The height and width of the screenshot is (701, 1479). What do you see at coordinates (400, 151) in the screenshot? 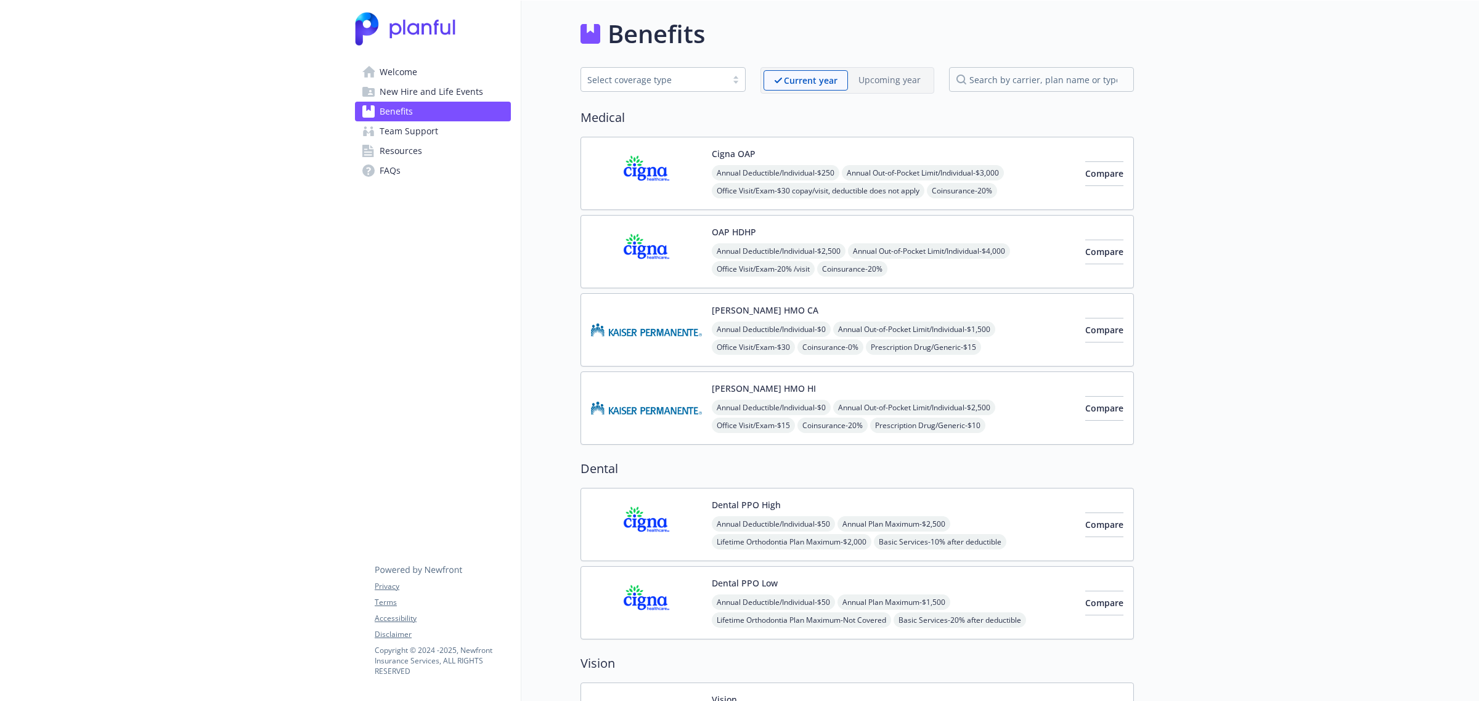
I see `span: Resources` at bounding box center [400, 151].